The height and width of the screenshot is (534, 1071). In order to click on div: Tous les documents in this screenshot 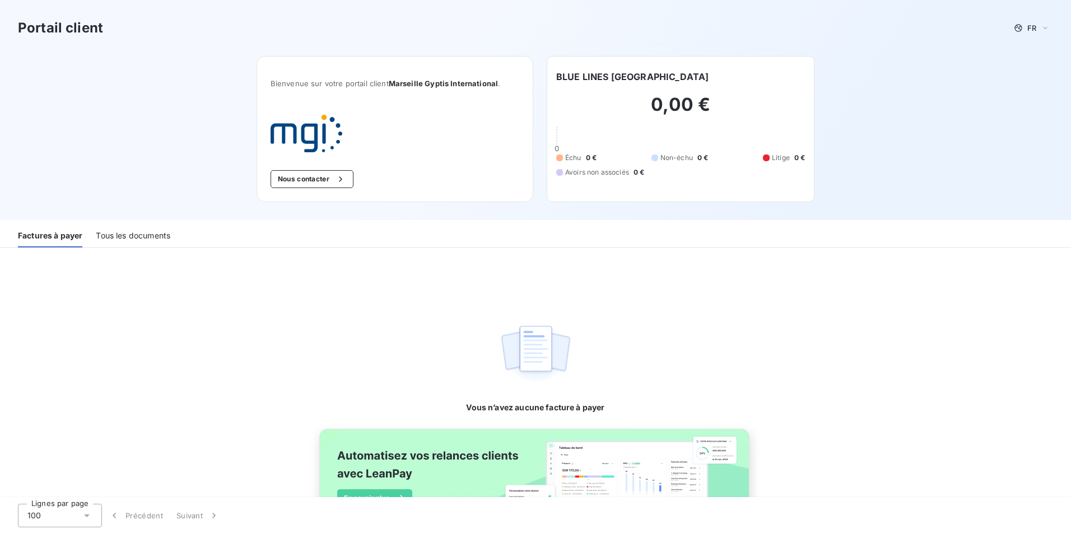, I will do `click(133, 236)`.